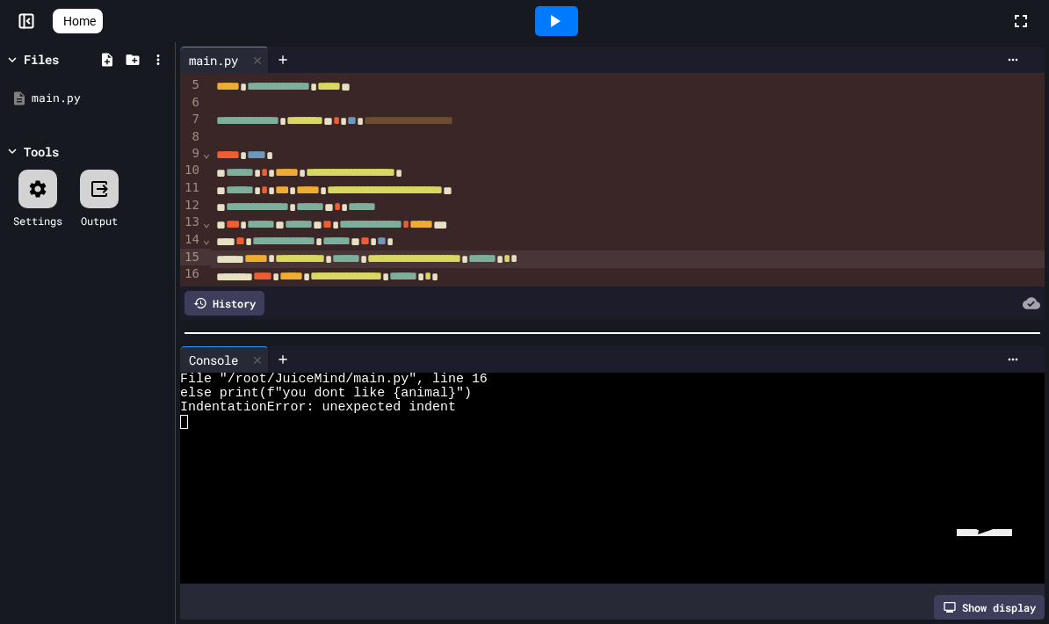  I want to click on div: 6, so click(191, 102).